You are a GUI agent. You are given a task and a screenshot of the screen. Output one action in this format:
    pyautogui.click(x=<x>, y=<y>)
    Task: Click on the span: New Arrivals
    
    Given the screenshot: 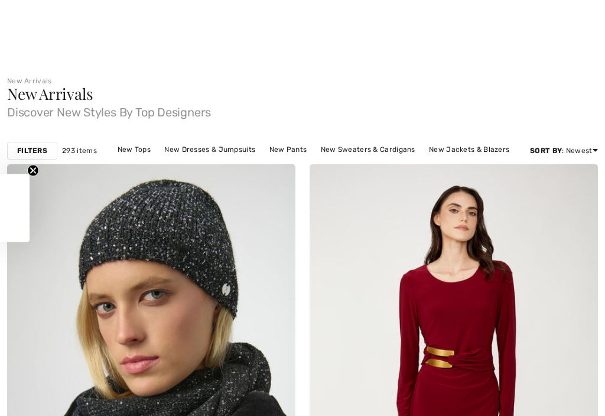 What is the action you would take?
    pyautogui.click(x=50, y=93)
    